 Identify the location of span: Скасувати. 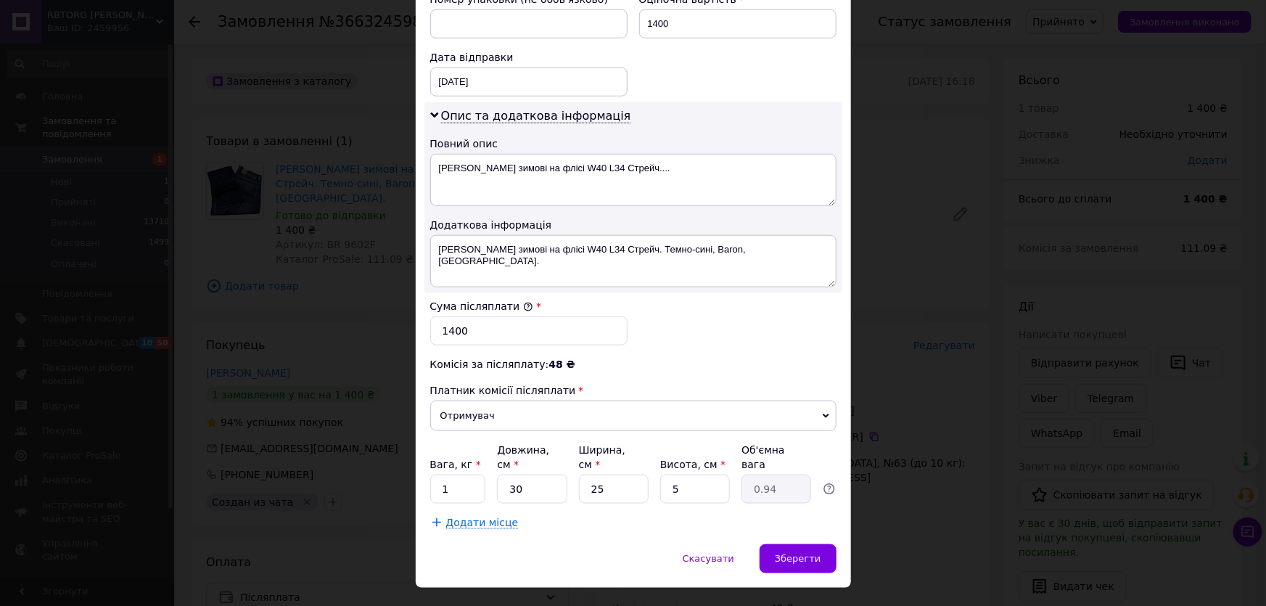
(708, 558).